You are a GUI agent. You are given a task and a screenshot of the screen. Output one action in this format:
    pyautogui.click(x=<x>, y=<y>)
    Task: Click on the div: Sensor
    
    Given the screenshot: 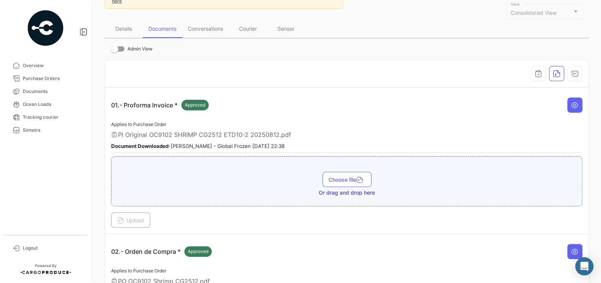 What is the action you would take?
    pyautogui.click(x=286, y=28)
    